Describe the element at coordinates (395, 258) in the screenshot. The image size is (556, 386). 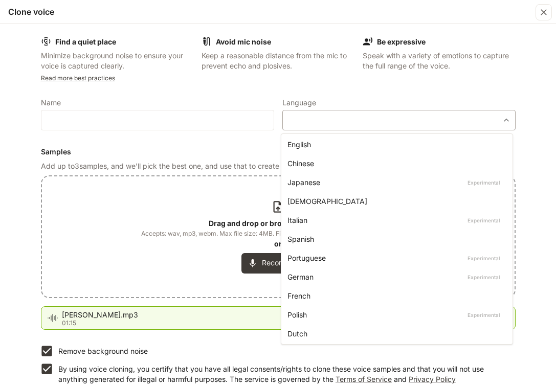
I see `div: Portuguese` at that location.